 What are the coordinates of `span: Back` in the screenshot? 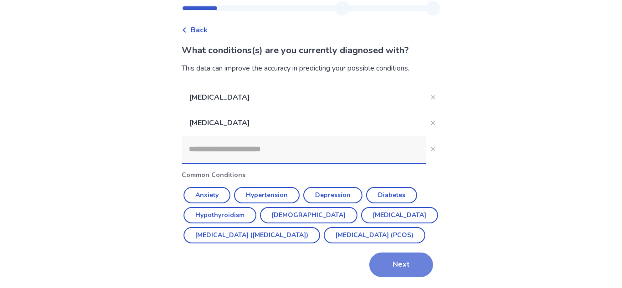 It's located at (199, 30).